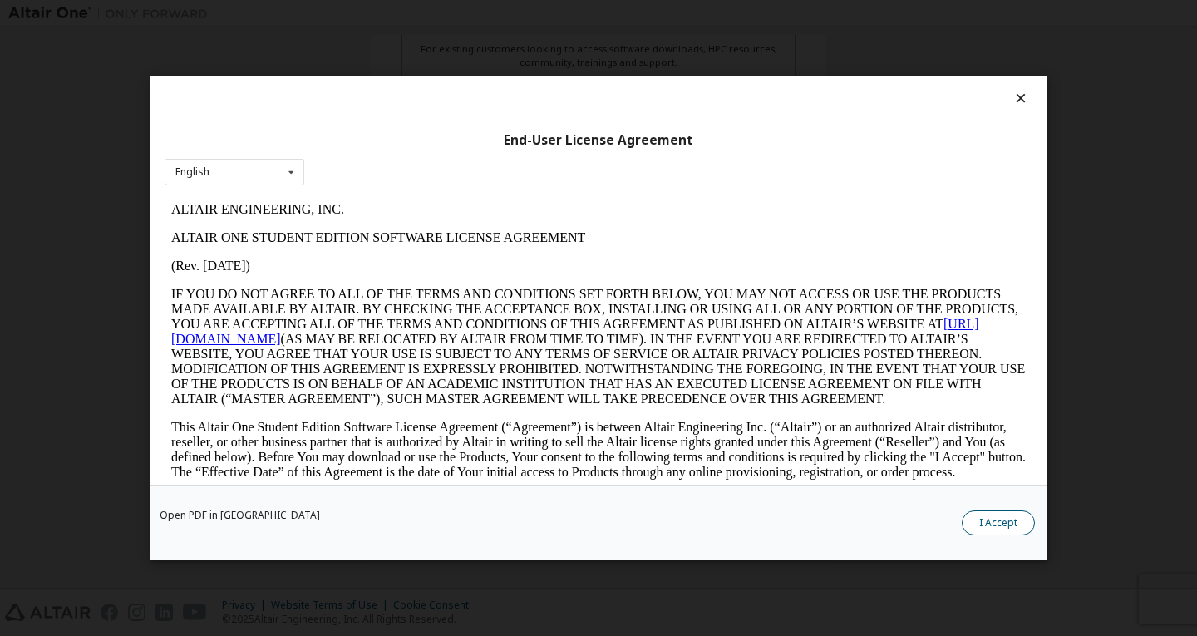 This screenshot has width=1197, height=636. What do you see at coordinates (599, 140) in the screenshot?
I see `div: End-User License Agreement` at bounding box center [599, 140].